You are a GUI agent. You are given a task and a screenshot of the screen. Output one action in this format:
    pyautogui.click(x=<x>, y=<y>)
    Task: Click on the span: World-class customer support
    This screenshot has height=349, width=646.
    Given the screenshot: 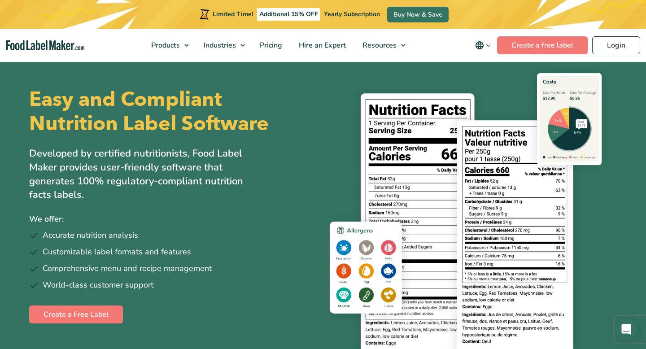 What is the action you would take?
    pyautogui.click(x=98, y=285)
    